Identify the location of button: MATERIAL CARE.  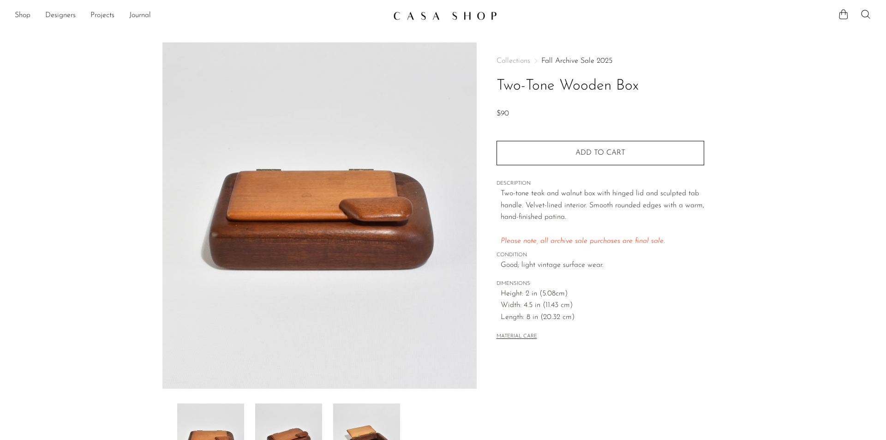
(517, 336).